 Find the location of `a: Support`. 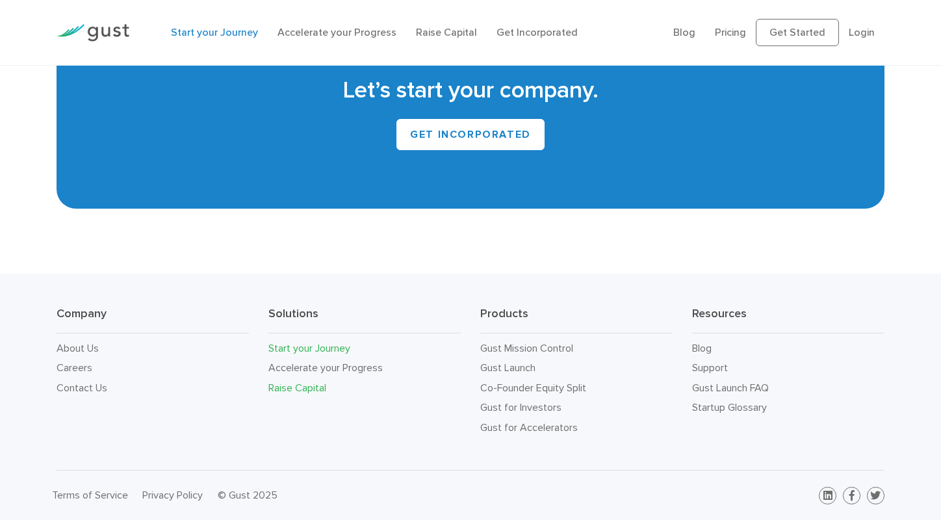

a: Support is located at coordinates (709, 367).